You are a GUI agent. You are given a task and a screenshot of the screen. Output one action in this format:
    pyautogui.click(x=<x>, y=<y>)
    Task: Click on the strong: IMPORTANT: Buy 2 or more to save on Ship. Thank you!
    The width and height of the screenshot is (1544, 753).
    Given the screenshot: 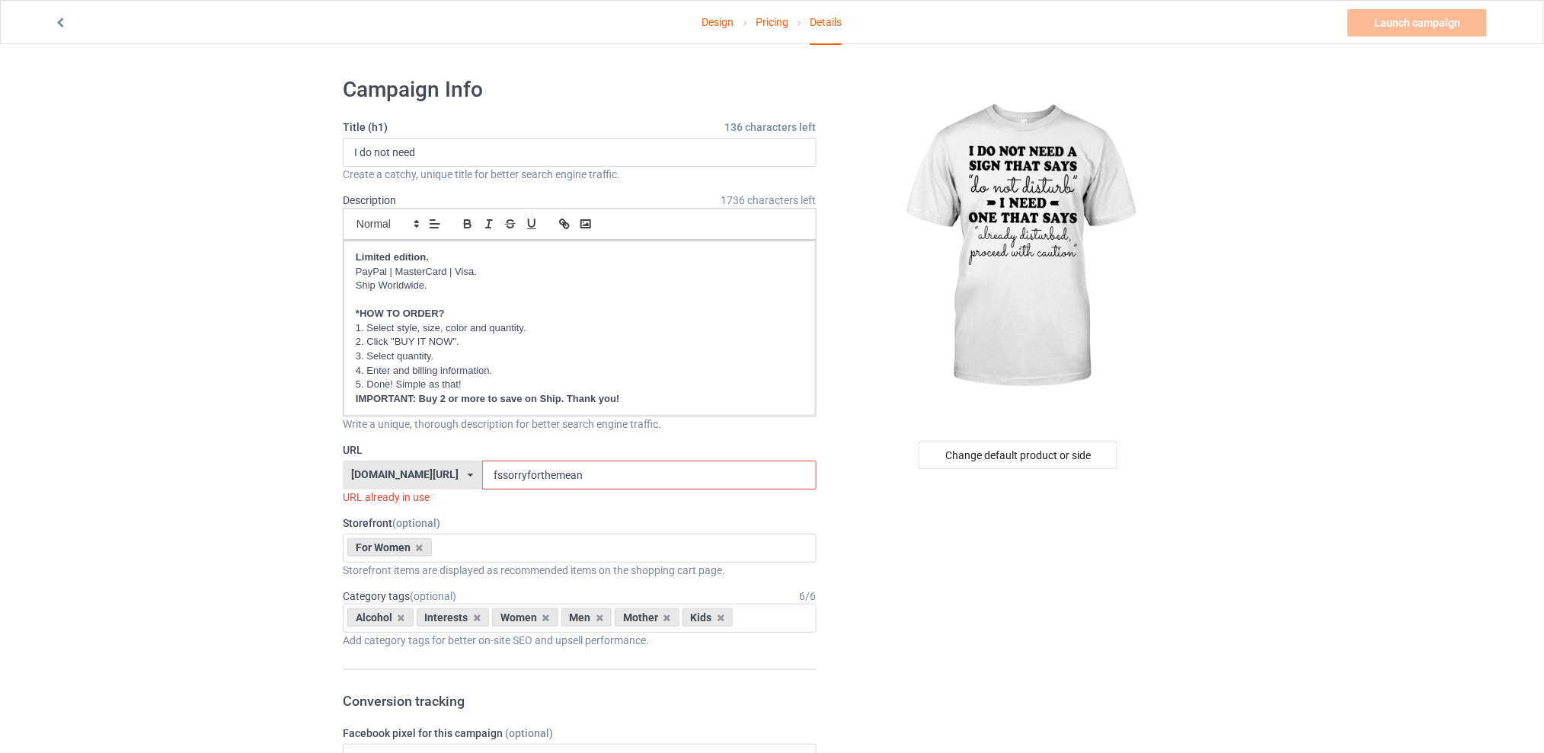 What is the action you would take?
    pyautogui.click(x=487, y=398)
    